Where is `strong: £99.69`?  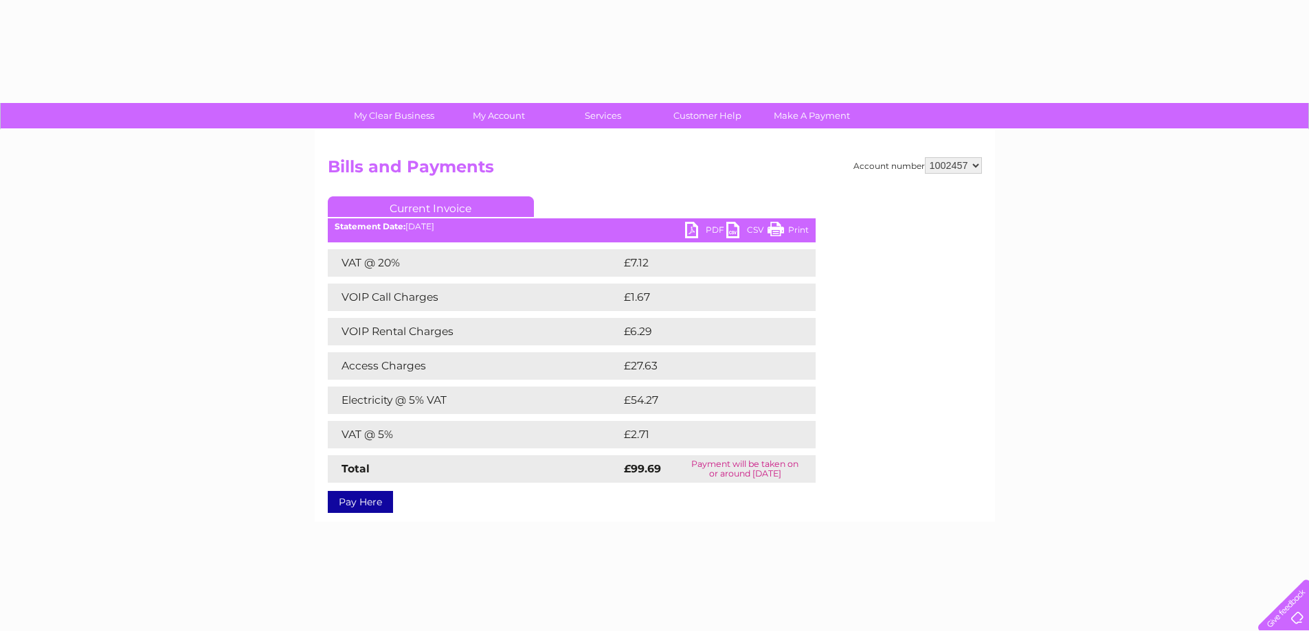
strong: £99.69 is located at coordinates (642, 469).